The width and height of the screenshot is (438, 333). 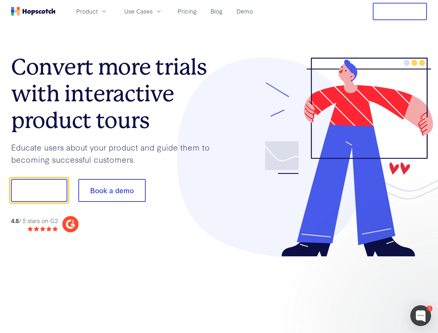 What do you see at coordinates (115, 94) in the screenshot?
I see `h1: Convert more trials with interactive product tours` at bounding box center [115, 94].